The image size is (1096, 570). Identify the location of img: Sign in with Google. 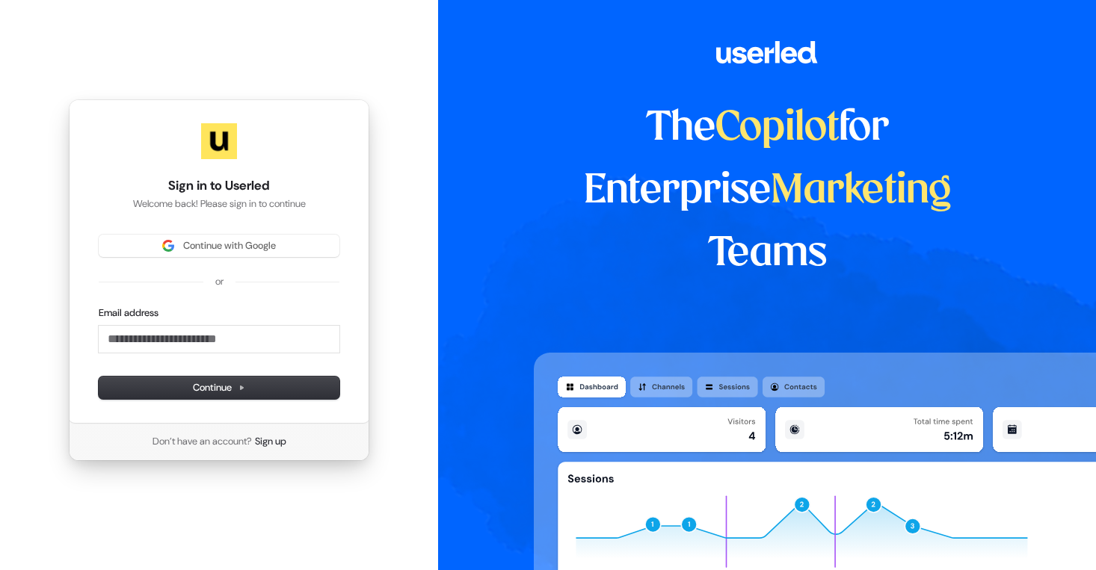
(168, 246).